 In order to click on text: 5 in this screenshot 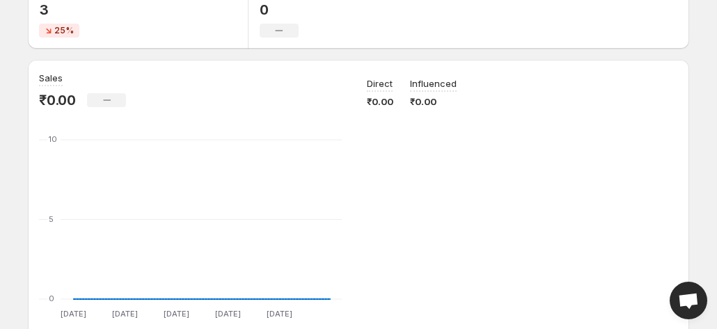, I will do `click(51, 219)`.